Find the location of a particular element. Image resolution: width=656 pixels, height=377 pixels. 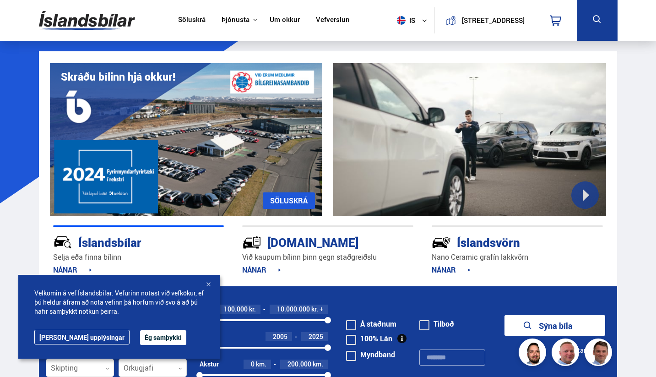

img: FbJEzSuNWCJXmdc-.webp is located at coordinates (600, 354).